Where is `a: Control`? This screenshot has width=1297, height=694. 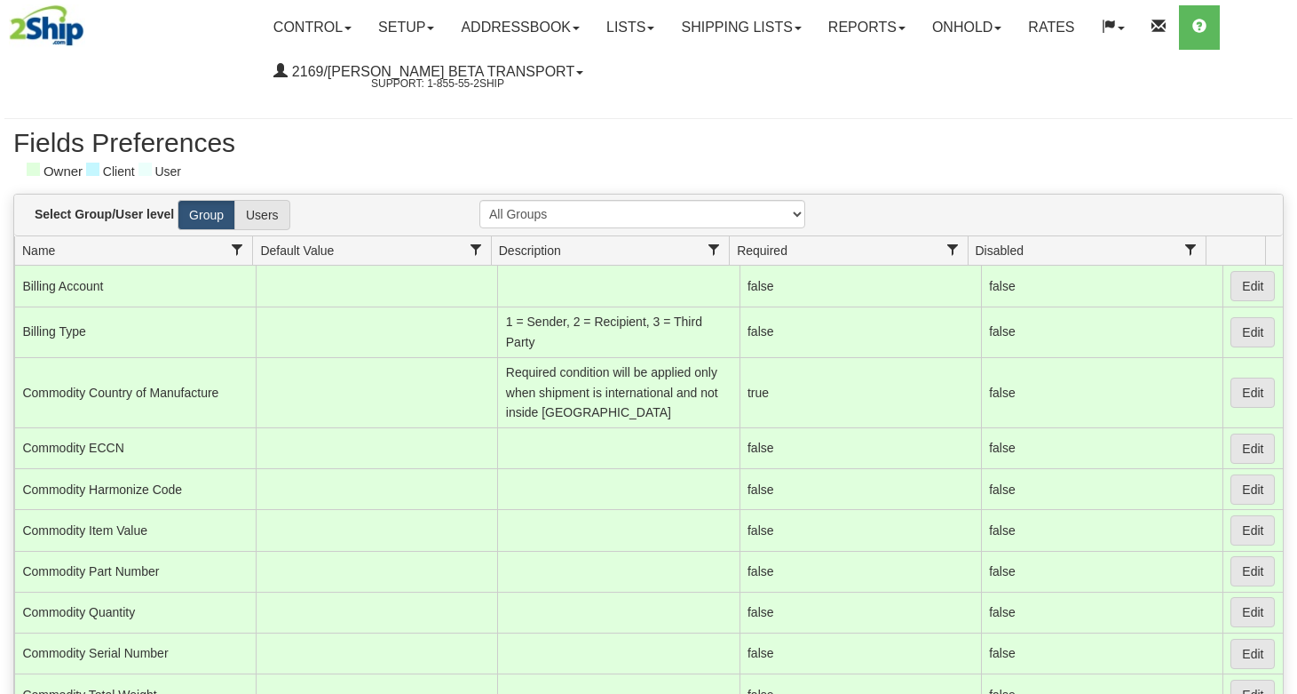
a: Control is located at coordinates (313, 28).